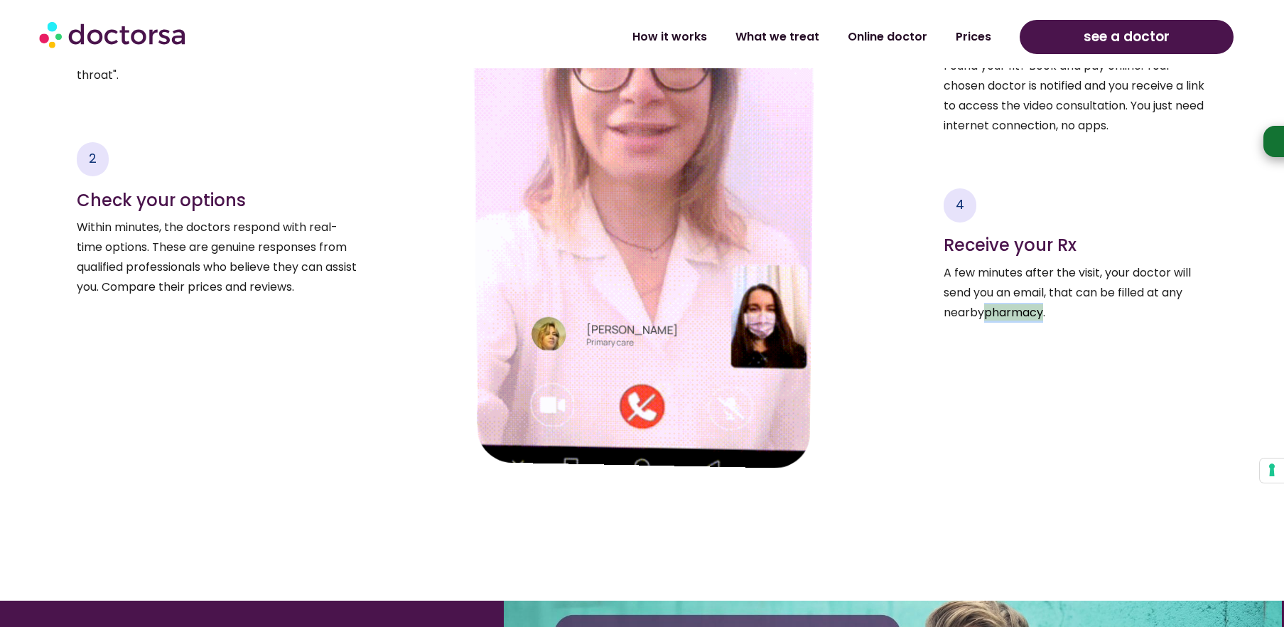 Image resolution: width=1284 pixels, height=627 pixels. Describe the element at coordinates (974, 37) in the screenshot. I see `a: Prices` at that location.